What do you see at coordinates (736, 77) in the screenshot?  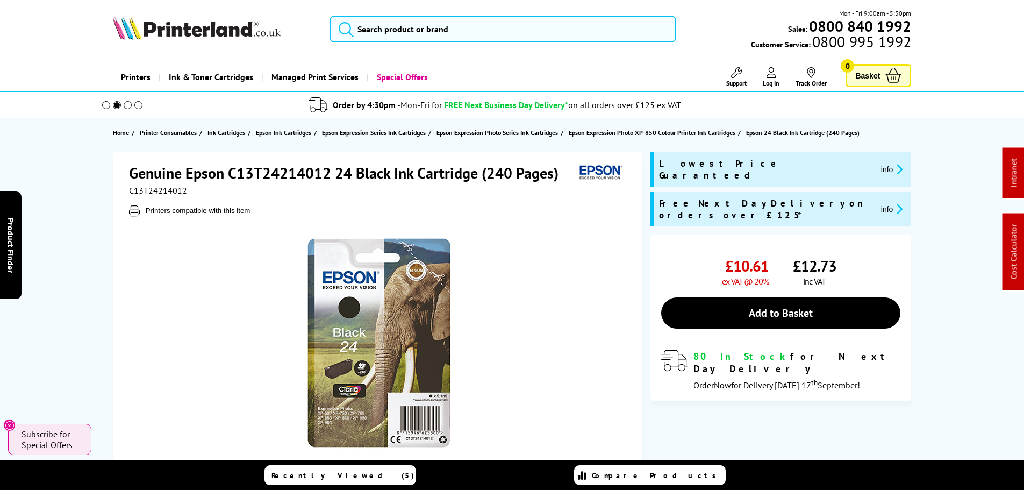 I see `a: Support` at bounding box center [736, 77].